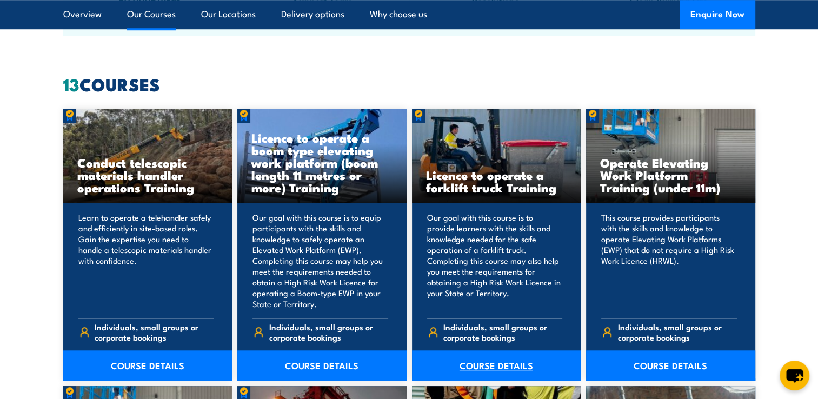 This screenshot has height=399, width=818. What do you see at coordinates (322, 162) in the screenshot?
I see `h3: Licence to operate a boom type elevating work platform (boom length 11 metres or more) Training` at bounding box center [322, 162].